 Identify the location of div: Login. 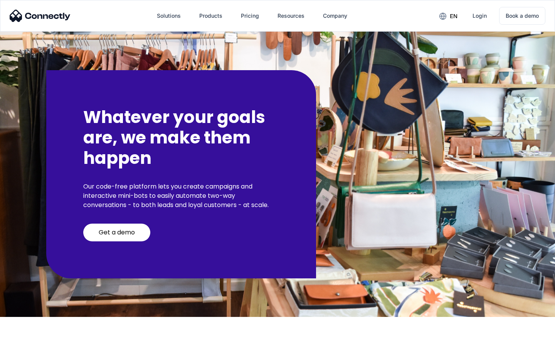
(479, 16).